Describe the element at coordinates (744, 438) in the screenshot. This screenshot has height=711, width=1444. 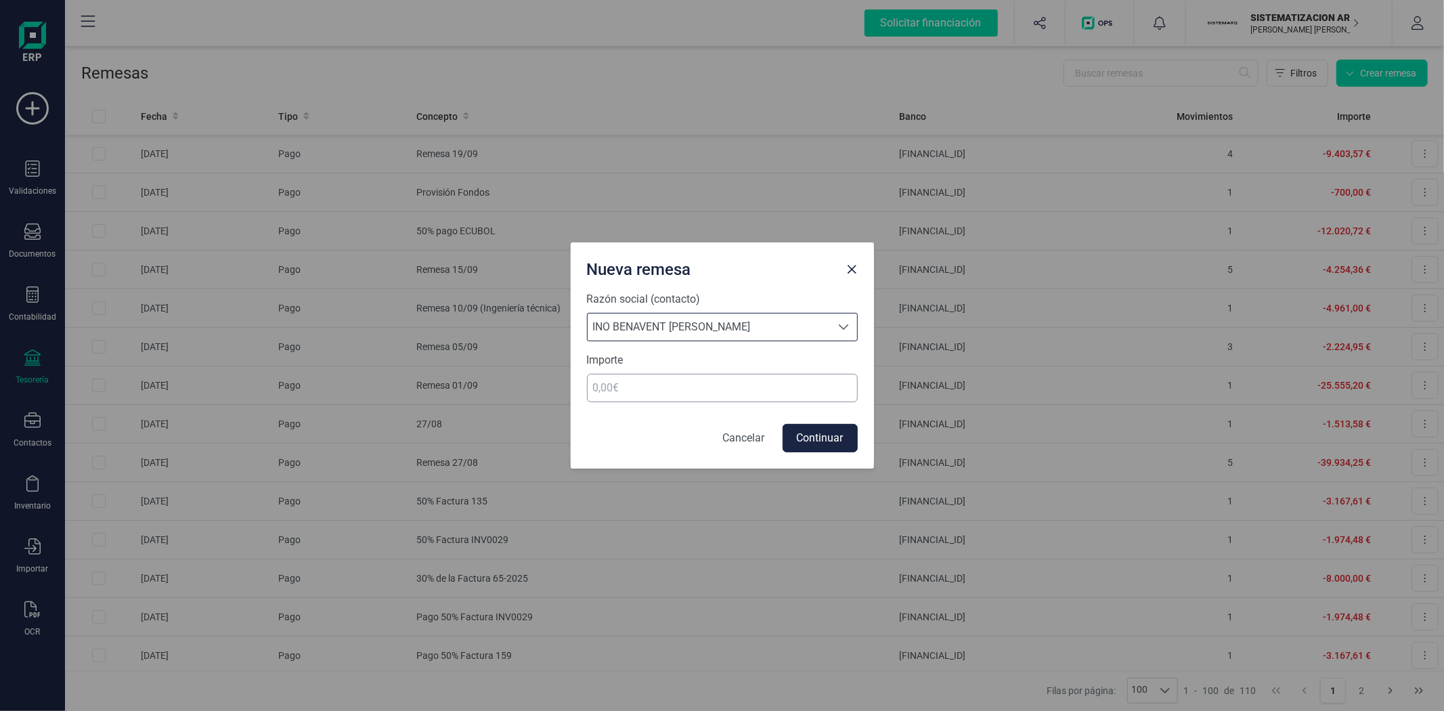
I see `p: Cancelar` at that location.